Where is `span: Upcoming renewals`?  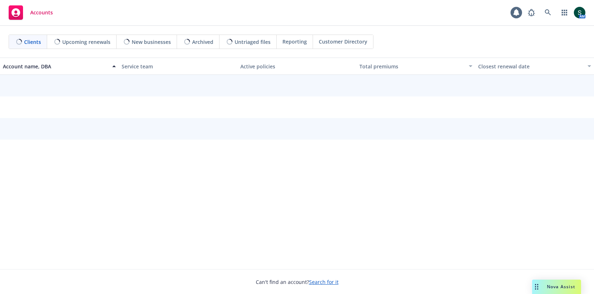 span: Upcoming renewals is located at coordinates (86, 42).